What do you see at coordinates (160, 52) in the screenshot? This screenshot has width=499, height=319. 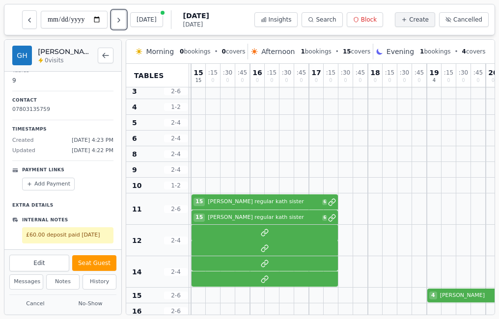 I see `span: Morning` at bounding box center [160, 52].